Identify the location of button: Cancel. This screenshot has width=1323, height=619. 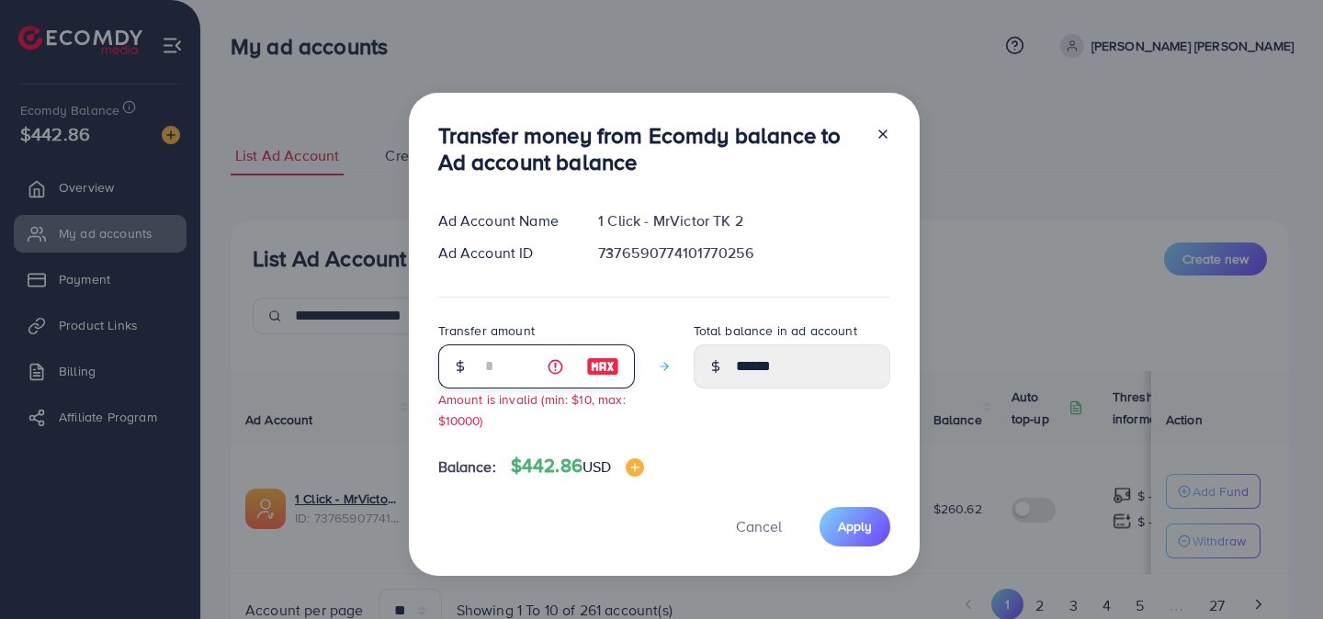
(759, 526).